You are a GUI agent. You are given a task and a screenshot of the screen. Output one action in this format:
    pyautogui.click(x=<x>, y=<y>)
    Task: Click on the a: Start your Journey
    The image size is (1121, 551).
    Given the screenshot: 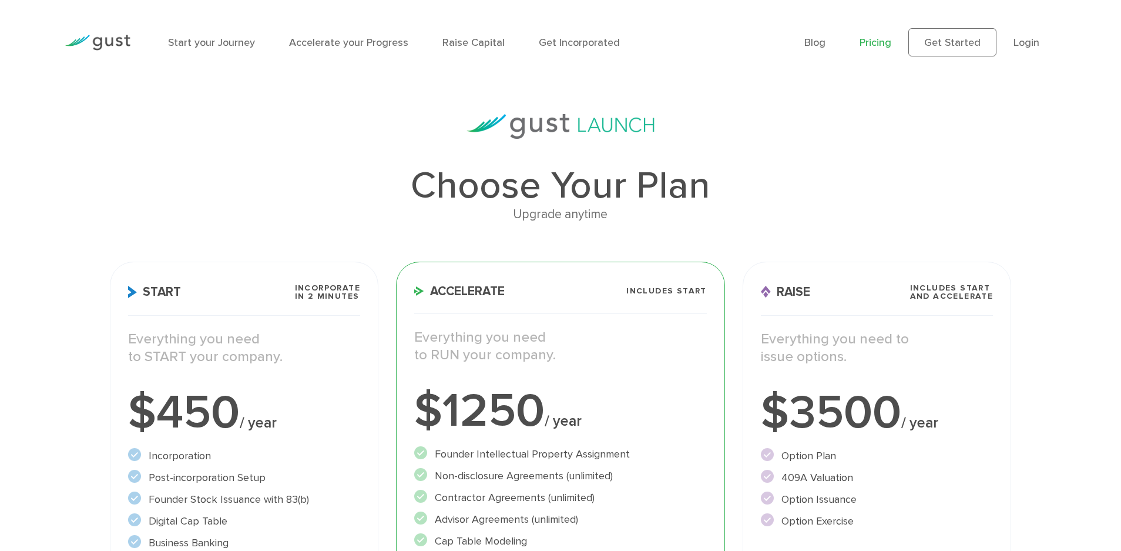 What is the action you would take?
    pyautogui.click(x=212, y=42)
    